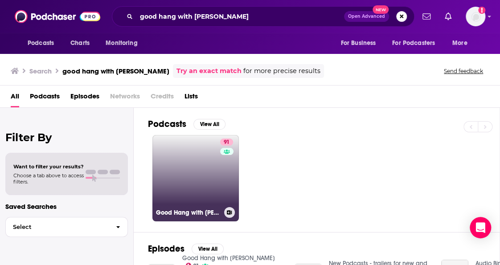 Image resolution: width=500 pixels, height=265 pixels. Describe the element at coordinates (186, 249) in the screenshot. I see `a: EpisodesView All` at that location.